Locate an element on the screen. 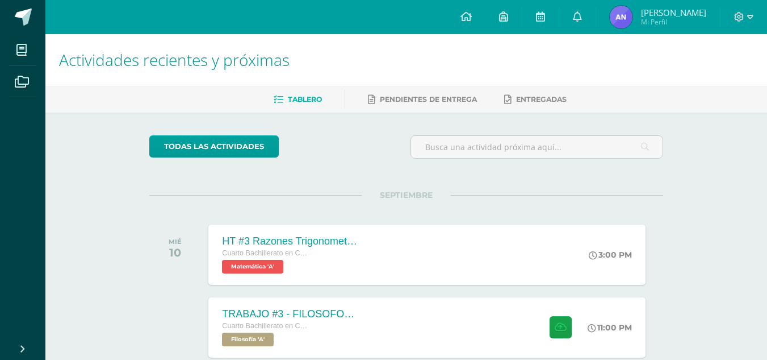 This screenshot has width=767, height=360. span: Pendientes de entrega is located at coordinates (428, 99).